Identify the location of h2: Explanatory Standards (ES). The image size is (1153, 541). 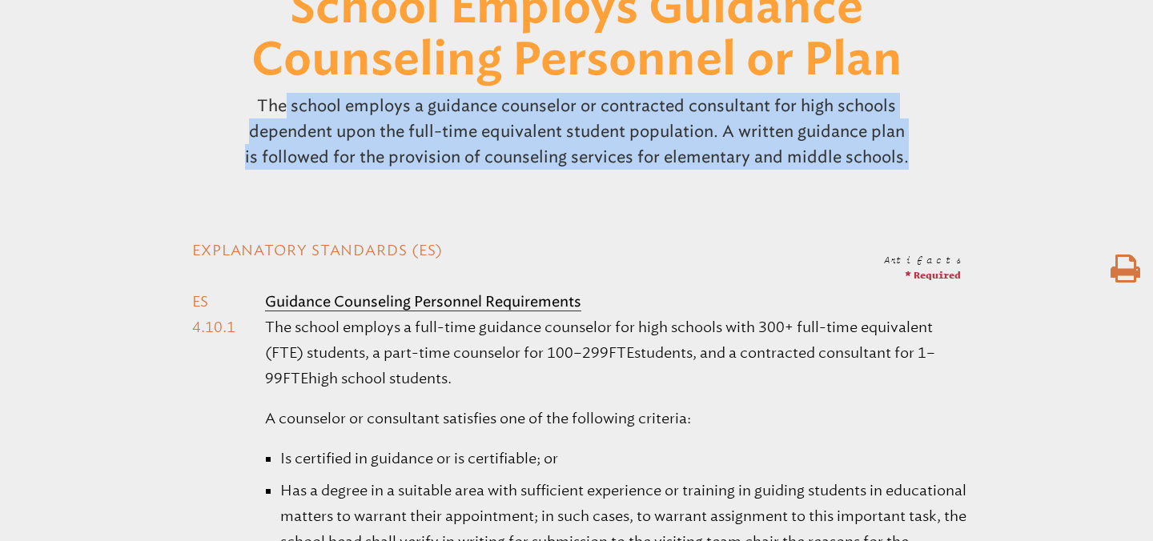
(577, 251).